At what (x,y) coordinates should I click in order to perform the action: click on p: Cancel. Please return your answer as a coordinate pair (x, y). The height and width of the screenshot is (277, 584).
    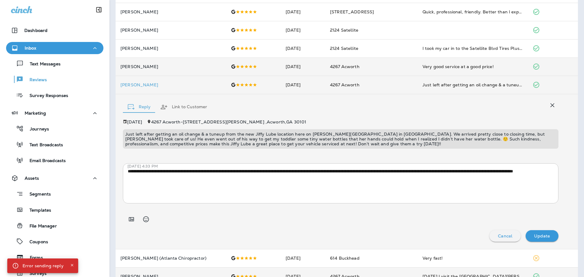
    Looking at the image, I should click on (505, 236).